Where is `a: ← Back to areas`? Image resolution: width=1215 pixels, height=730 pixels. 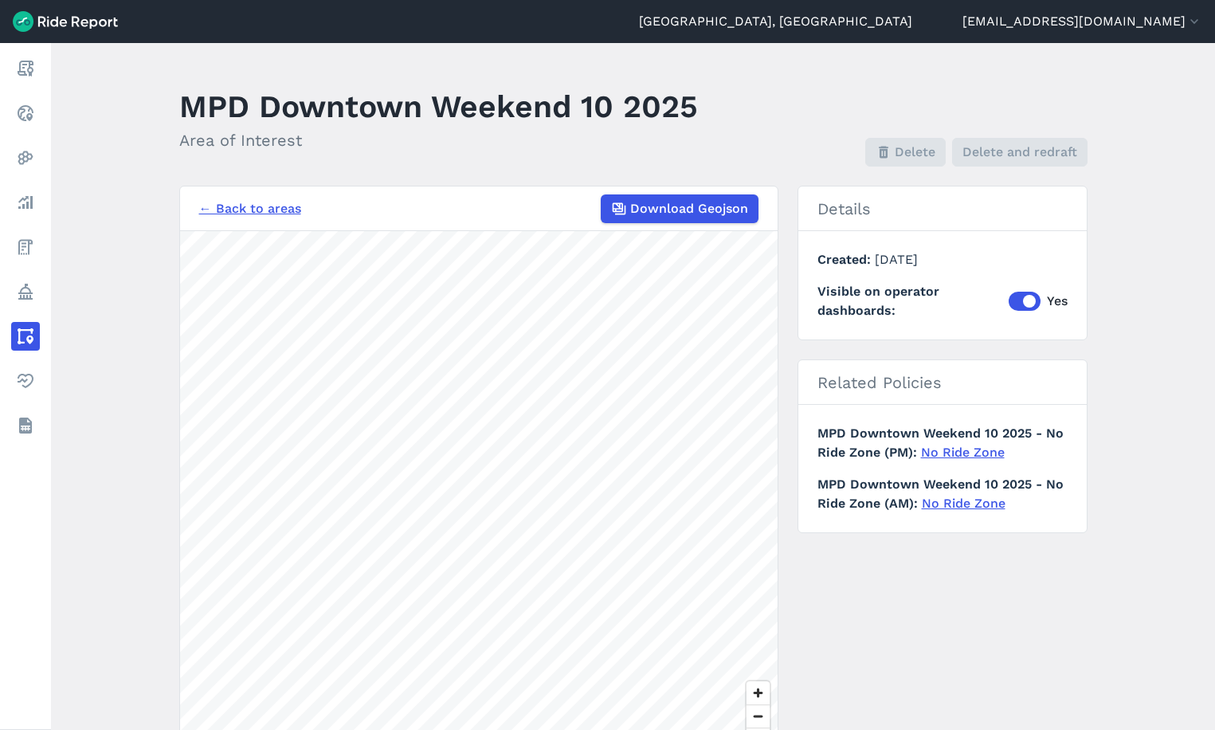
a: ← Back to areas is located at coordinates (250, 209).